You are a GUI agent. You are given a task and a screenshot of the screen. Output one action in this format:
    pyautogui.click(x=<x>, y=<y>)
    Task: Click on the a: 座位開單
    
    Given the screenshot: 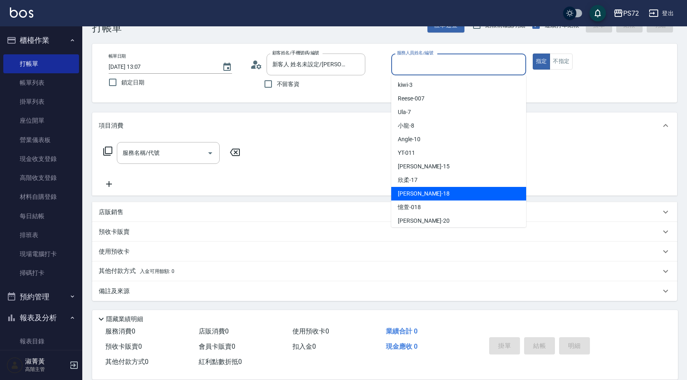 What is the action you would take?
    pyautogui.click(x=41, y=121)
    